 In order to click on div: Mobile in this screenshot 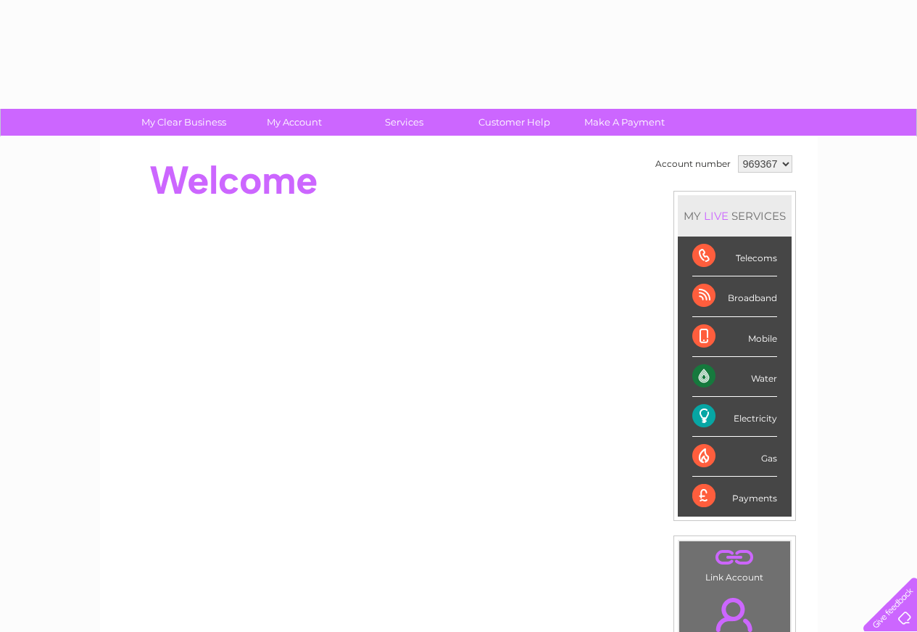, I will do `click(735, 336)`.